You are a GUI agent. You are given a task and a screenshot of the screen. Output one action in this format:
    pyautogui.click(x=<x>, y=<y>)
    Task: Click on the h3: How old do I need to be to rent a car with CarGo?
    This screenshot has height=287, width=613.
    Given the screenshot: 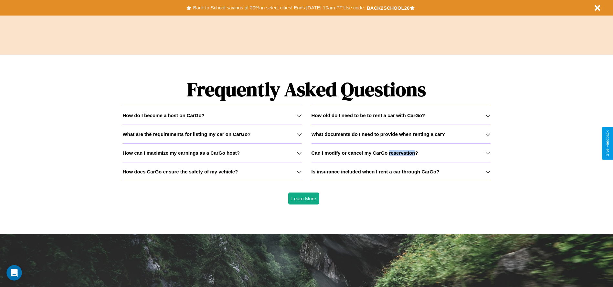 What is the action you would take?
    pyautogui.click(x=368, y=115)
    